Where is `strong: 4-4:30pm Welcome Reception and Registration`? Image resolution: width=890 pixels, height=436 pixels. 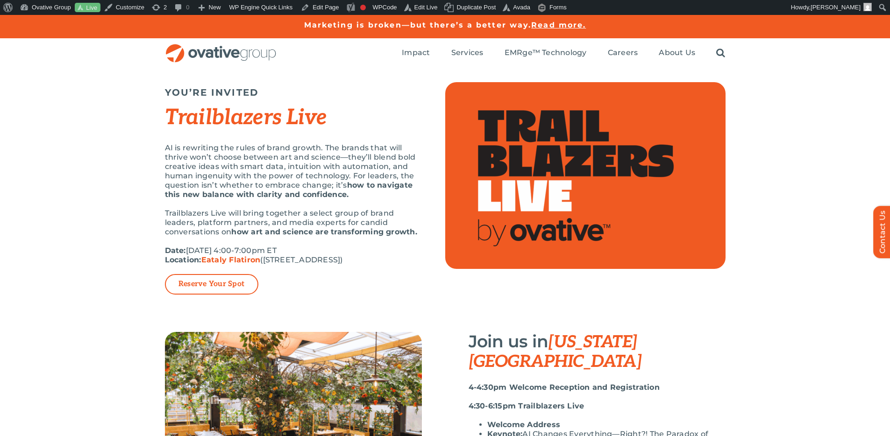 strong: 4-4:30pm Welcome Reception and Registration is located at coordinates (564, 387).